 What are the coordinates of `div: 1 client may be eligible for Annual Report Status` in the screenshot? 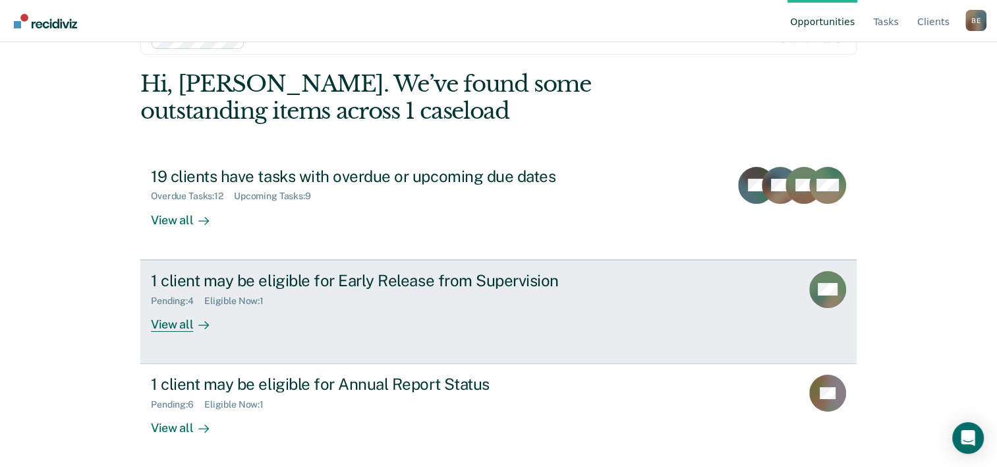 It's located at (382, 384).